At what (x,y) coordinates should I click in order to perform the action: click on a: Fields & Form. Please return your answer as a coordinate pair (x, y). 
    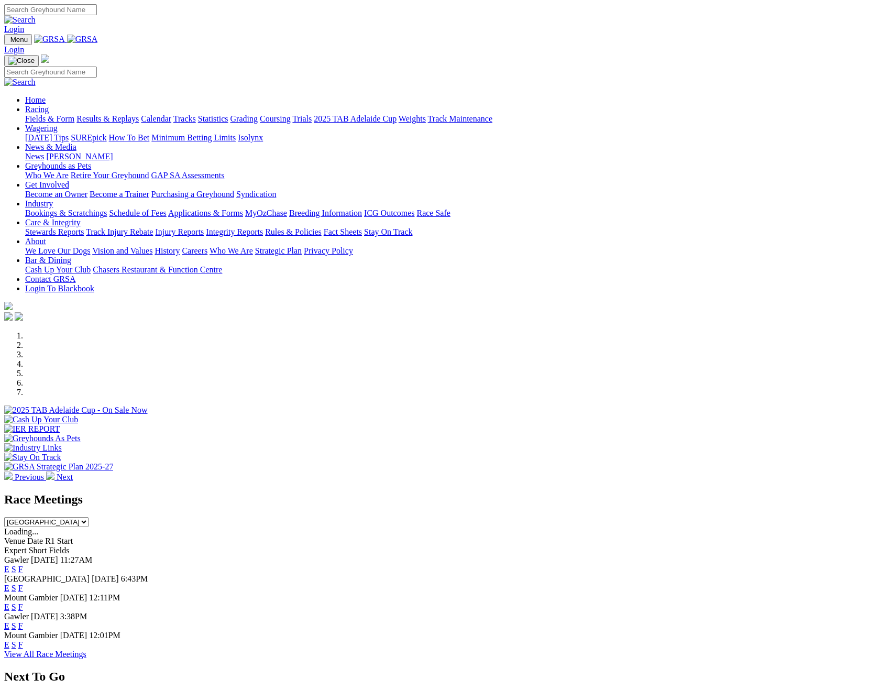
    Looking at the image, I should click on (50, 118).